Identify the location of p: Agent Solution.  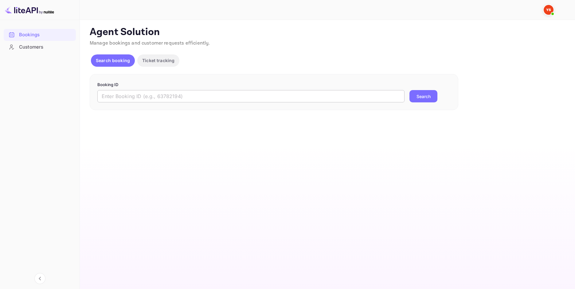
(327, 32).